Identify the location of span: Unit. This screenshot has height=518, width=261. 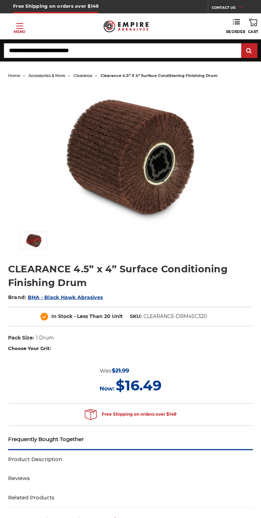
(117, 317).